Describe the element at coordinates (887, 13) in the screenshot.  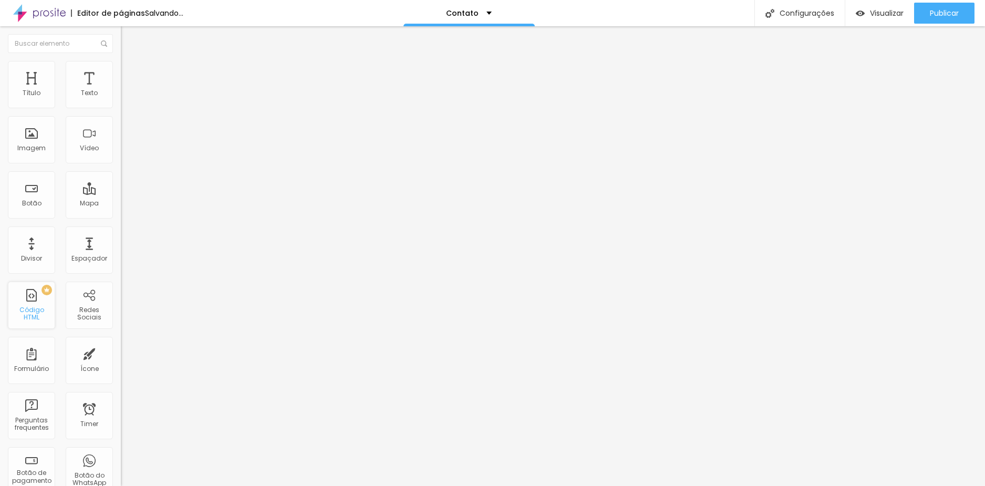
I see `span: Visualizar` at that location.